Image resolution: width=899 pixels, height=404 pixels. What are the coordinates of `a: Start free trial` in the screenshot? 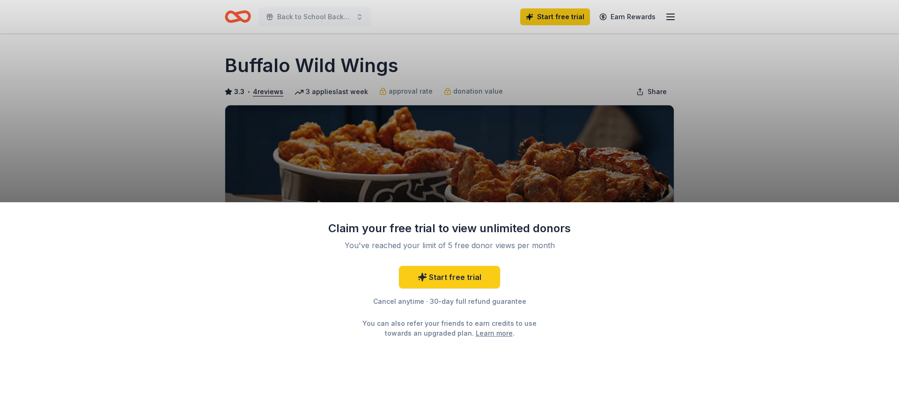 It's located at (450, 277).